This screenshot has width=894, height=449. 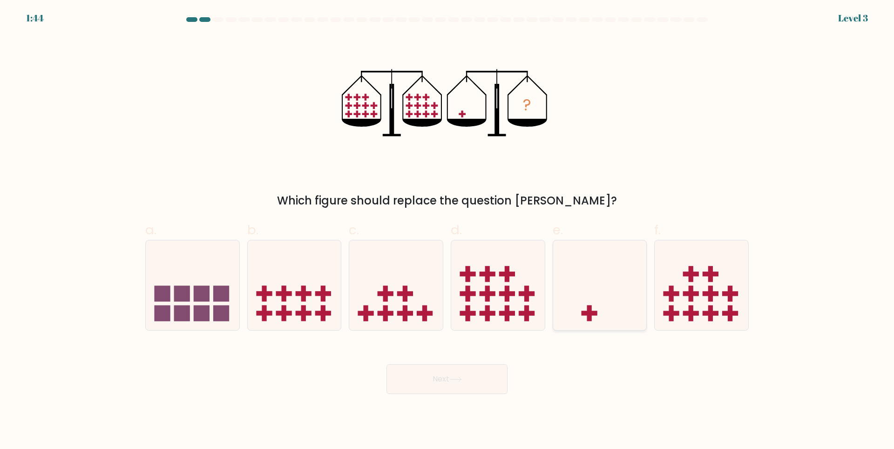 I want to click on span: b., so click(x=253, y=230).